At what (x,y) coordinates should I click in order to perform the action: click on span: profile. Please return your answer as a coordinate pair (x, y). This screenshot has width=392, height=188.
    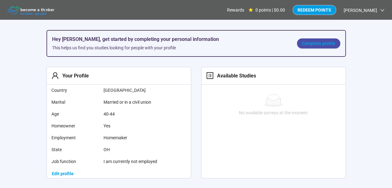
    Looking at the image, I should click on (210, 75).